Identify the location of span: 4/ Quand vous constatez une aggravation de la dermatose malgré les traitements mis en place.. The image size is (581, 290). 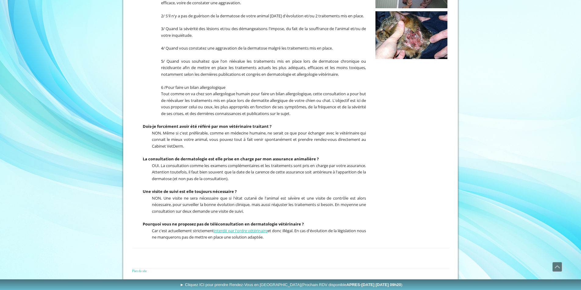
(247, 48).